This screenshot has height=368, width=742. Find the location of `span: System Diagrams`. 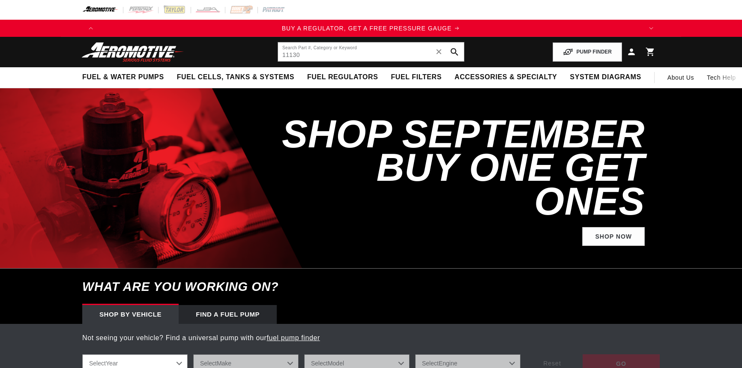

span: System Diagrams is located at coordinates (605, 77).